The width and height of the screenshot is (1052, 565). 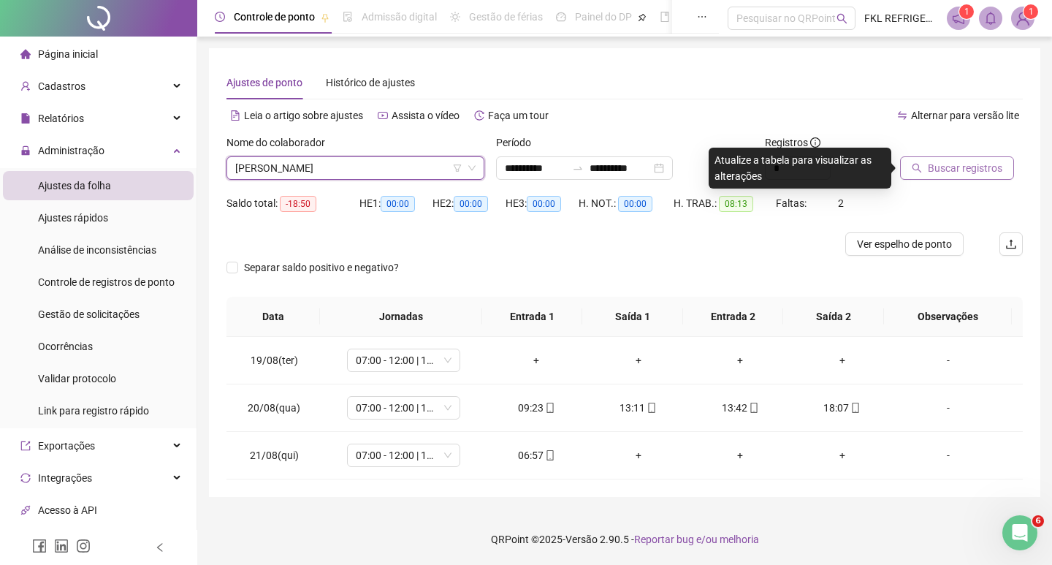 What do you see at coordinates (457, 168) in the screenshot?
I see `span: filter` at bounding box center [457, 168].